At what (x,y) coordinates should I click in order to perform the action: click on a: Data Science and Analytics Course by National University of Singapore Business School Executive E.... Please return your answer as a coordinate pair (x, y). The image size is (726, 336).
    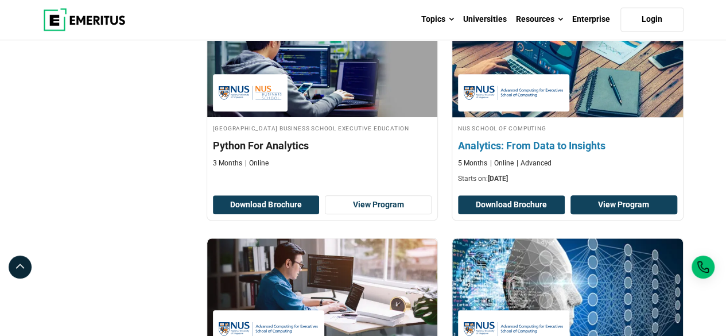
    Looking at the image, I should click on (322, 88).